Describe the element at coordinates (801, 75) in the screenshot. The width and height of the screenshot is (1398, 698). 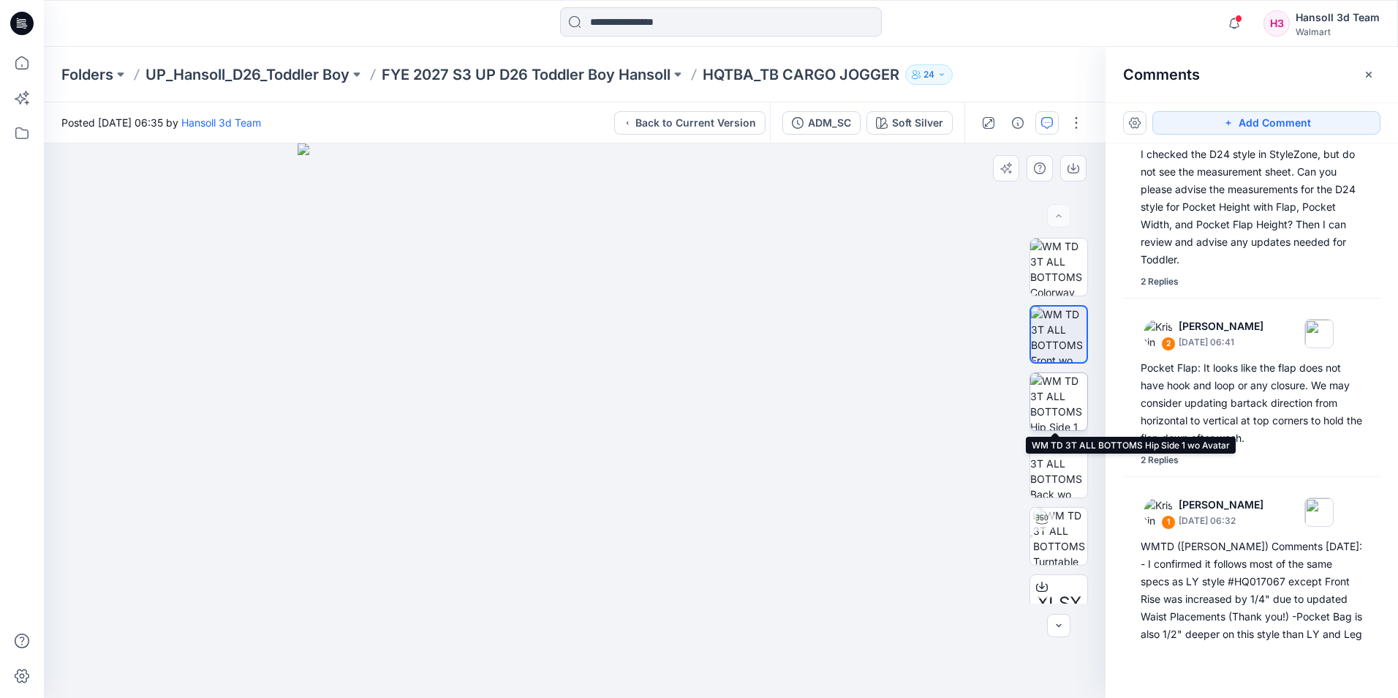
I see `p: HQTBA_TB CARGO JOGGER` at that location.